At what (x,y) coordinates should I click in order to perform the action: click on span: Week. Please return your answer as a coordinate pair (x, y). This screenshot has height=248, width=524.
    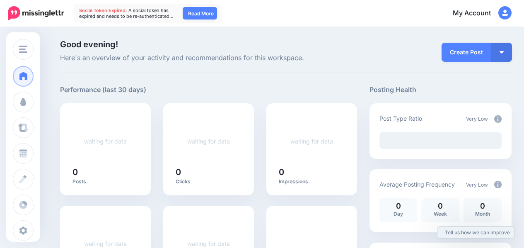
    Looking at the image, I should click on (440, 213).